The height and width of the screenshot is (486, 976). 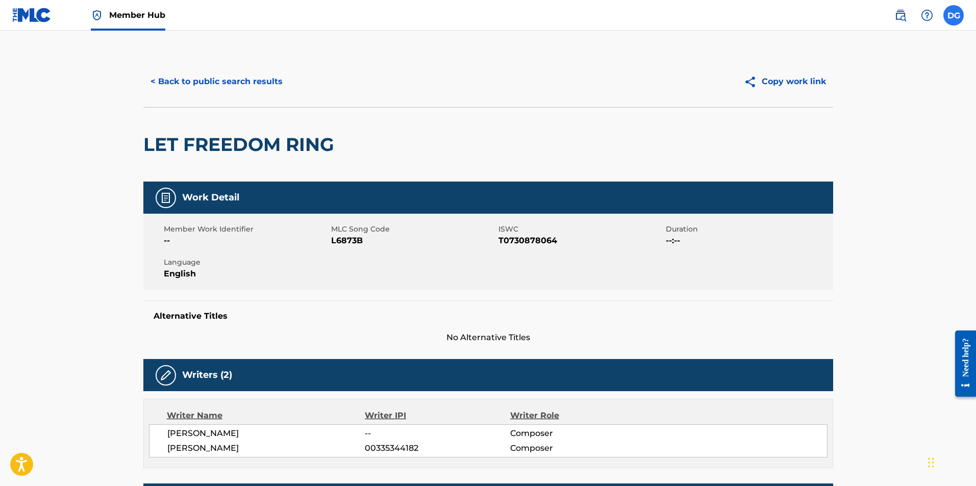 What do you see at coordinates (576, 416) in the screenshot?
I see `div: Writer Role` at bounding box center [576, 416].